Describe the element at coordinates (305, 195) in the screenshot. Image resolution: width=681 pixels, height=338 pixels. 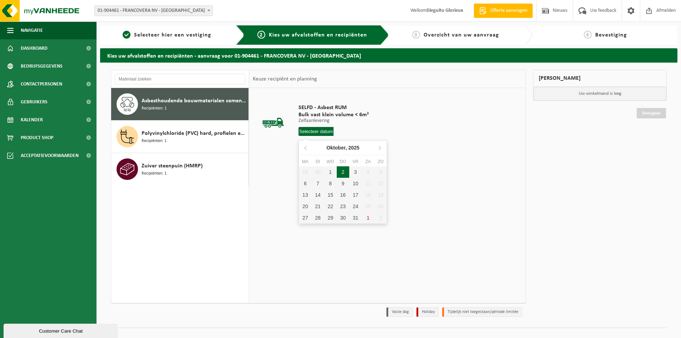
I see `div: 13` at that location.